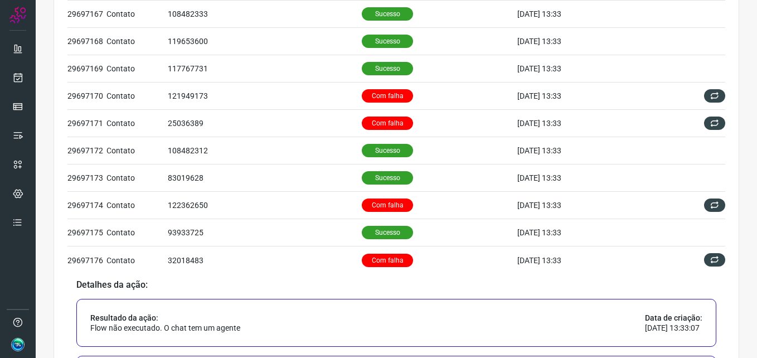  Describe the element at coordinates (265, 69) in the screenshot. I see `td: 117767731` at that location.